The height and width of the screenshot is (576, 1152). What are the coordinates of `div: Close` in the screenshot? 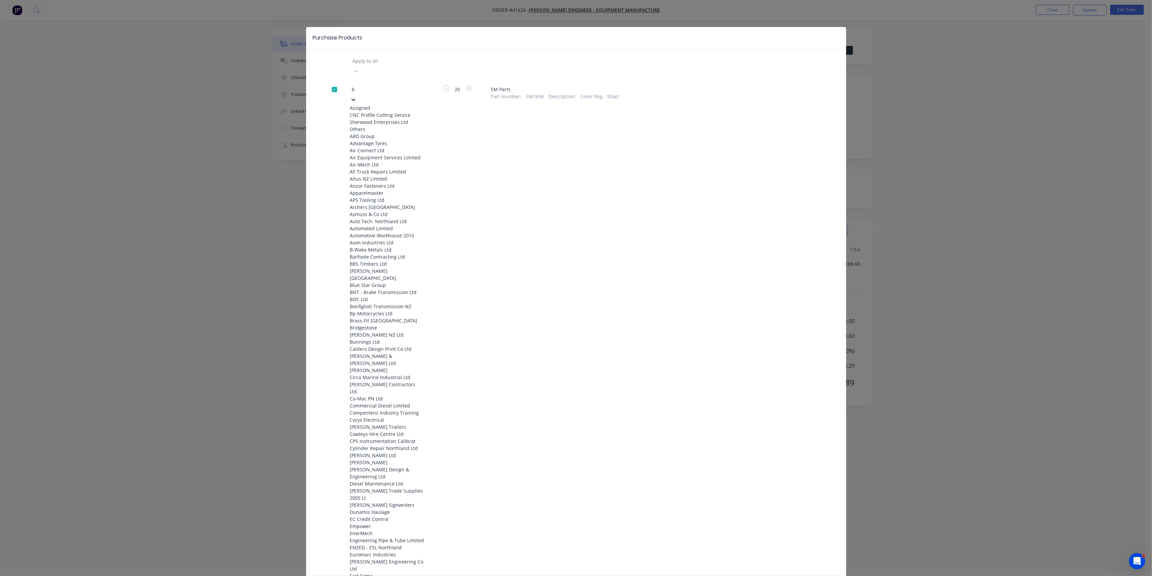 It's located at (122, 17).